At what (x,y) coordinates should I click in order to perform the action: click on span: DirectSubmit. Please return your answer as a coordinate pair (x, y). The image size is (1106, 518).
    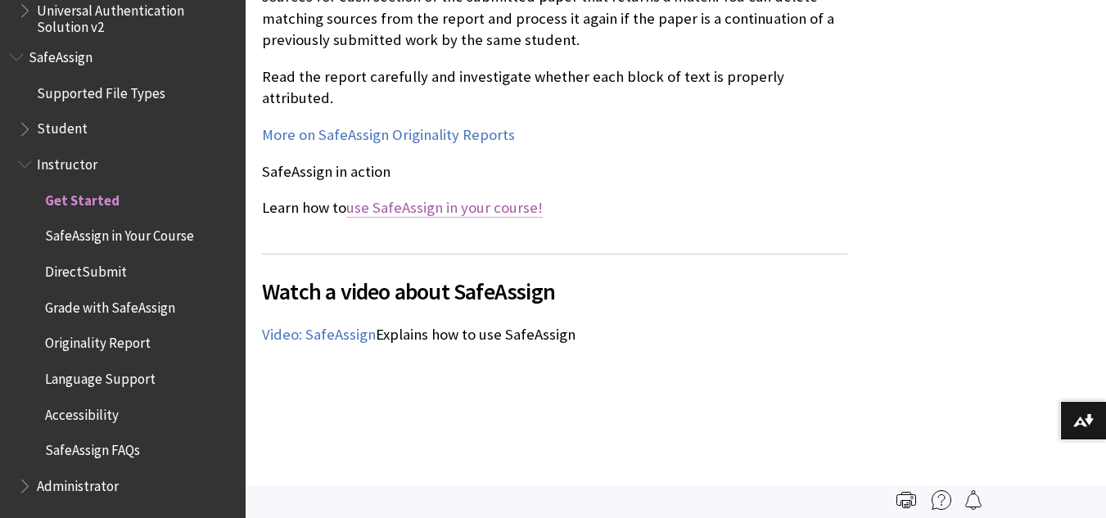
    Looking at the image, I should click on (86, 268).